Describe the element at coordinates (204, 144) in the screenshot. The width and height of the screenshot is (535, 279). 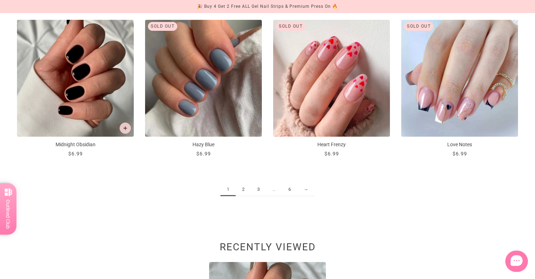
I see `p: Hazy Blue` at that location.